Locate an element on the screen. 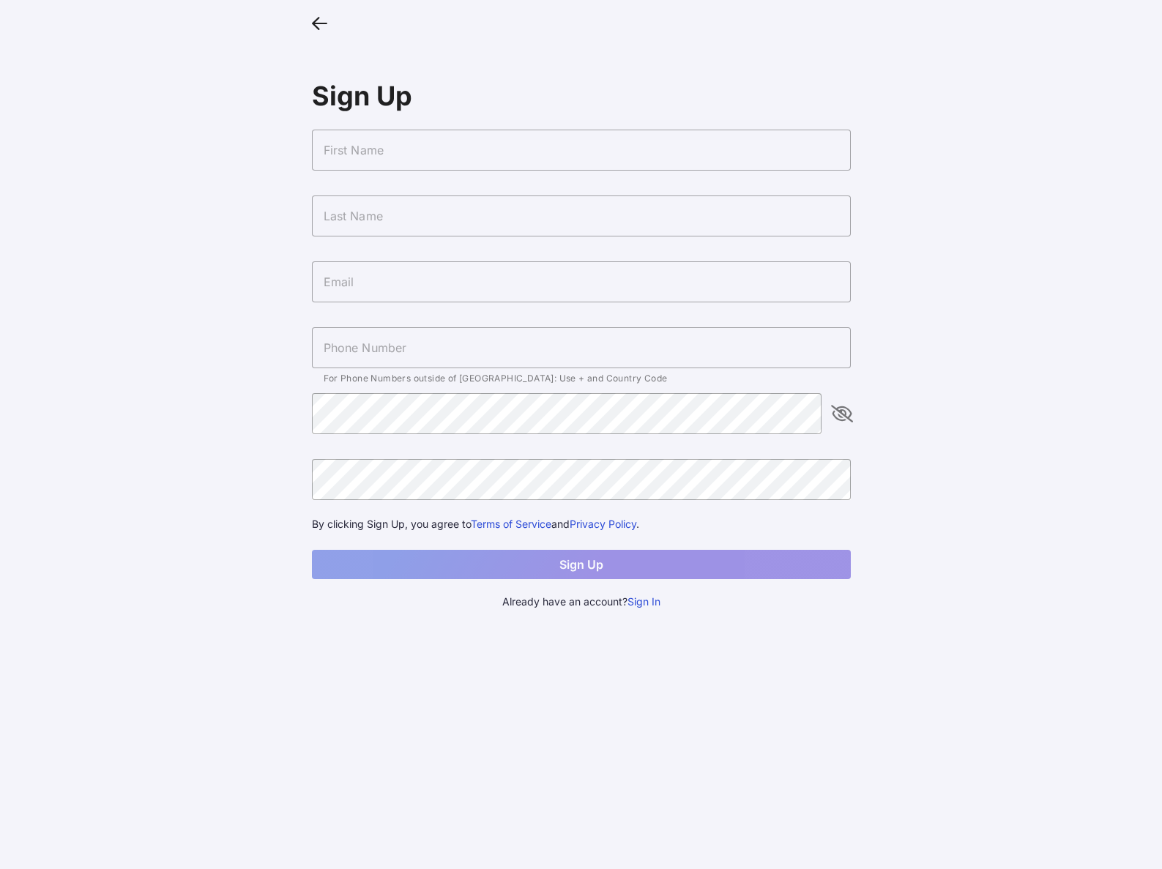 This screenshot has height=869, width=1162. div: By clicking Sign Up, you agree to and . is located at coordinates (581, 524).